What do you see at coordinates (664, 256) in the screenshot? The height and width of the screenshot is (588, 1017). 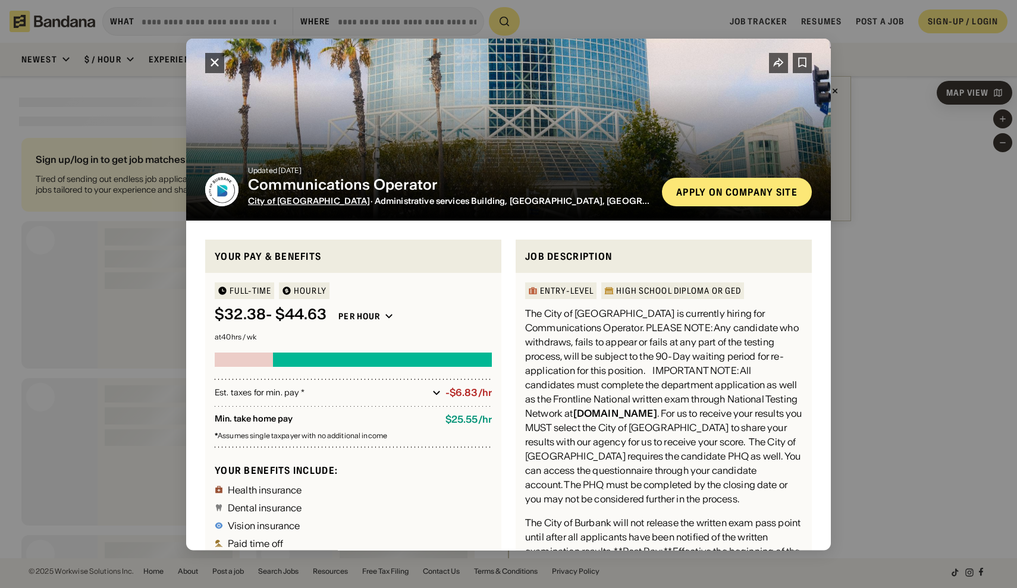 I see `div: Job Description` at bounding box center [664, 256].